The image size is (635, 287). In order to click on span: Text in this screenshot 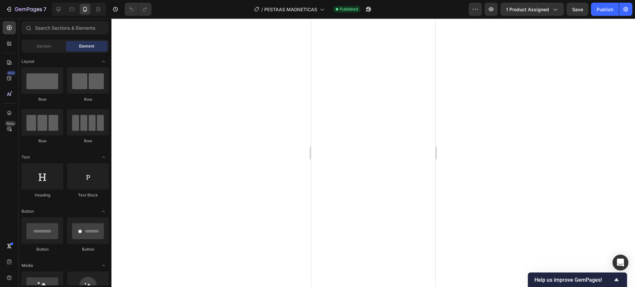, I will do `click(25, 157)`.